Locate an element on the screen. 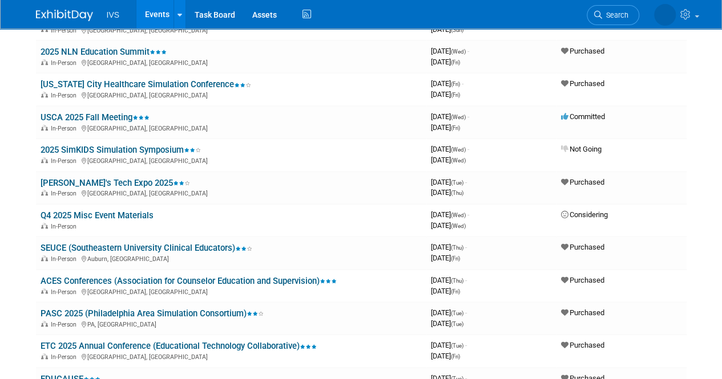  a: Search is located at coordinates (613, 15).